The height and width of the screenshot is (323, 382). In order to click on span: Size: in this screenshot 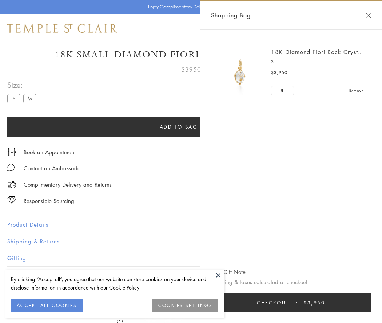, I will do `click(23, 85)`.